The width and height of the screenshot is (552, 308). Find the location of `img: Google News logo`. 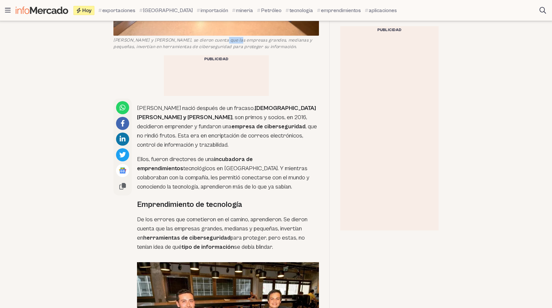

img: Google News logo is located at coordinates (123, 171).